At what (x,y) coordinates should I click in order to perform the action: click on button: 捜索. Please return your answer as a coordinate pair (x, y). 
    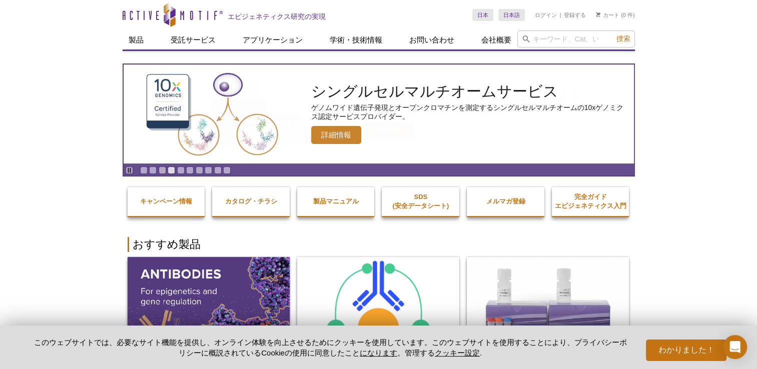
    Looking at the image, I should click on (623, 39).